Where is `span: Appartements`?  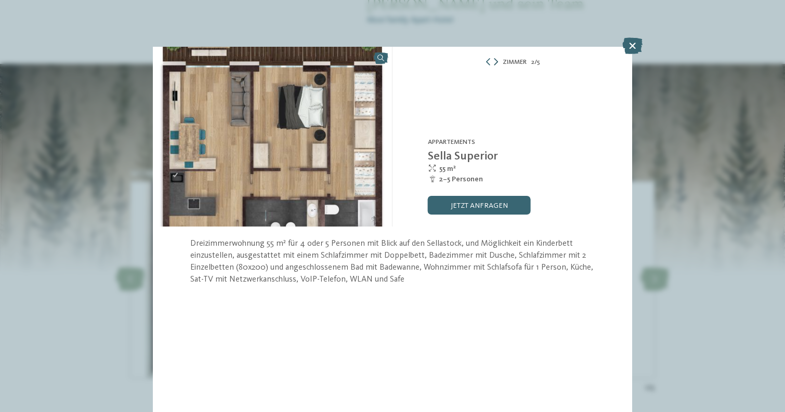
span: Appartements is located at coordinates (451, 142).